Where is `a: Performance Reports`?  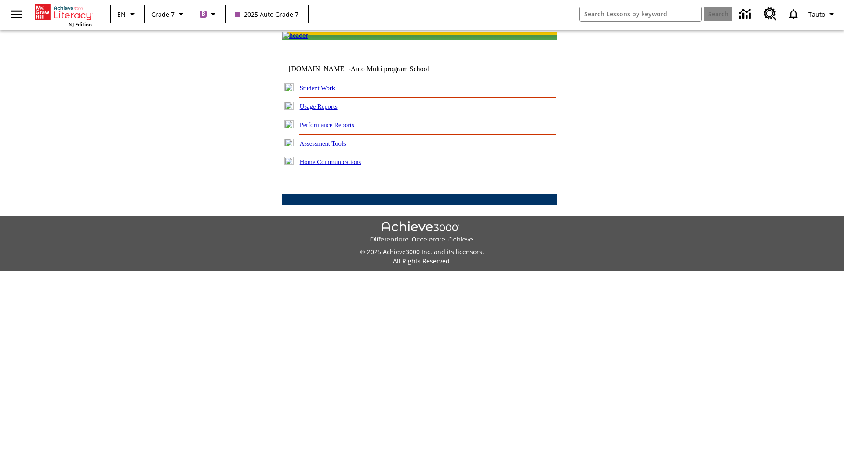
a: Performance Reports is located at coordinates (327, 125).